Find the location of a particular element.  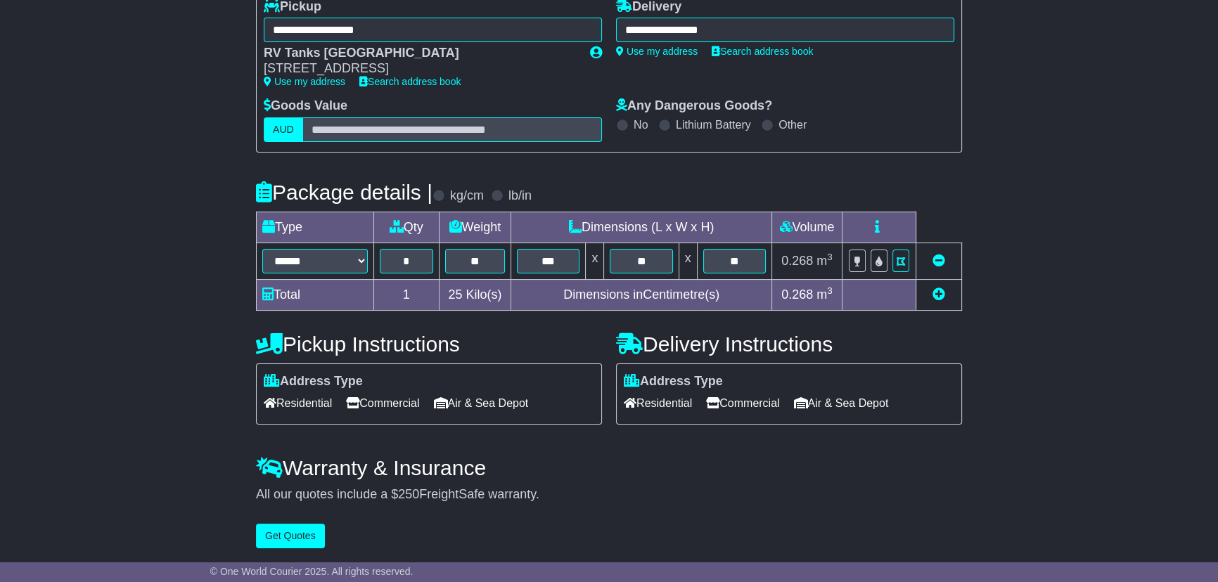

a: Add new item is located at coordinates (939, 295).